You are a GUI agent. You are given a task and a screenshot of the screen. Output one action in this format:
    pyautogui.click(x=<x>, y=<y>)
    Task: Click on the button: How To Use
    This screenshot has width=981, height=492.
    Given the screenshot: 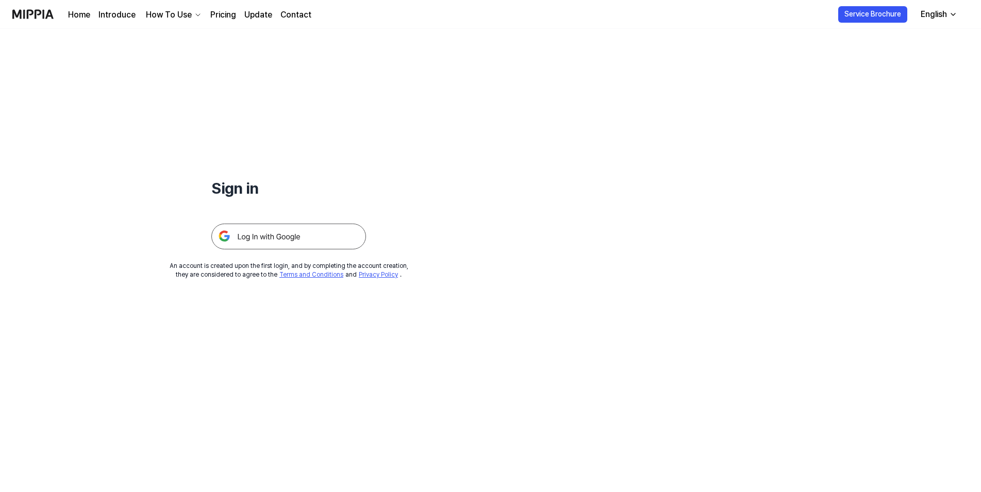 What is the action you would take?
    pyautogui.click(x=173, y=15)
    